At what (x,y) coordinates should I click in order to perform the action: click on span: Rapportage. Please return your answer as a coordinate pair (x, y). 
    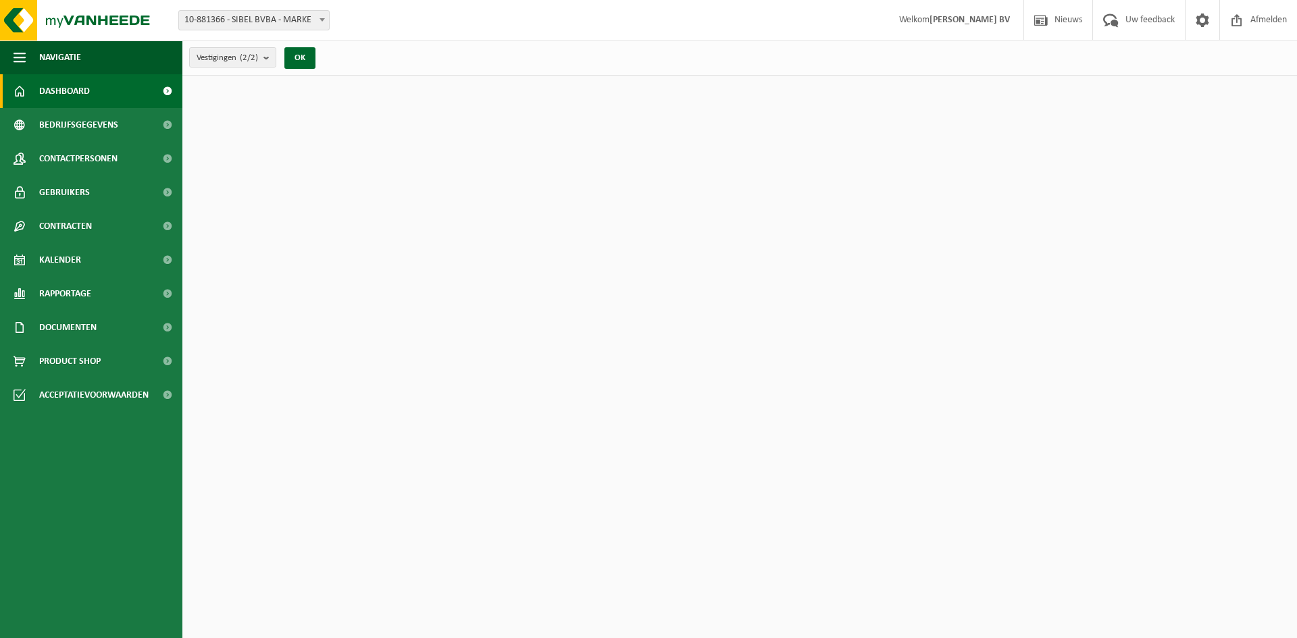
    Looking at the image, I should click on (65, 294).